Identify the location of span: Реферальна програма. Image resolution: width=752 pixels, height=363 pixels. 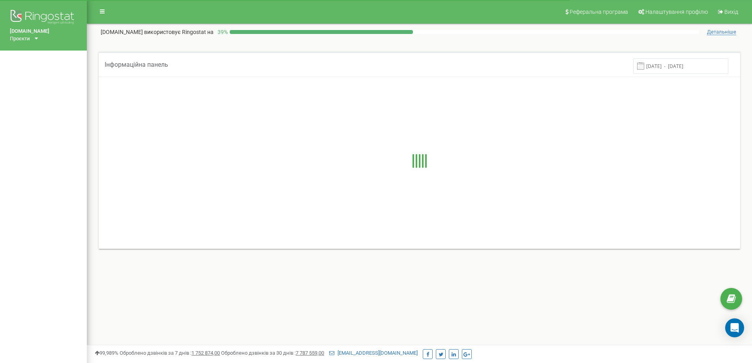
(599, 12).